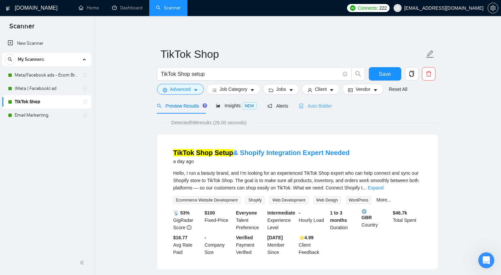 Image resolution: width=501 pixels, height=275 pixels. What do you see at coordinates (282, 245) in the screenshot?
I see `div: Member Since` at bounding box center [282, 245].